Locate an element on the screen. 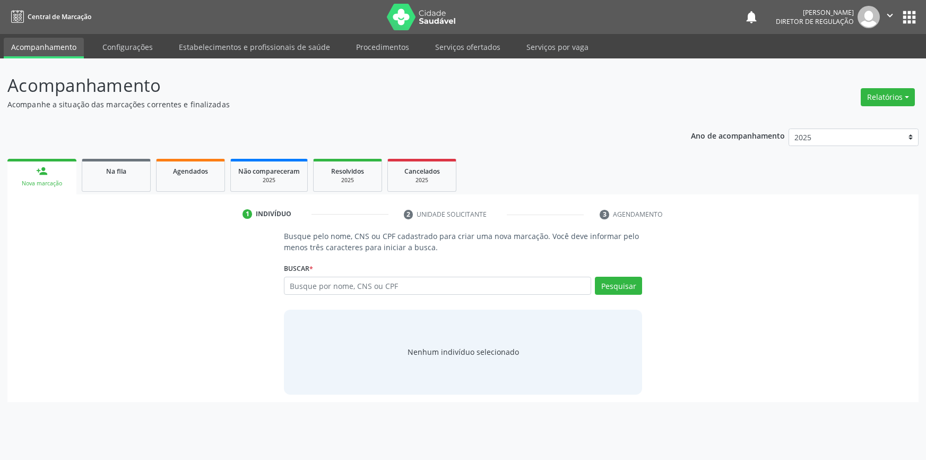 The height and width of the screenshot is (460, 926). a: Serviços por vaga is located at coordinates (557, 47).